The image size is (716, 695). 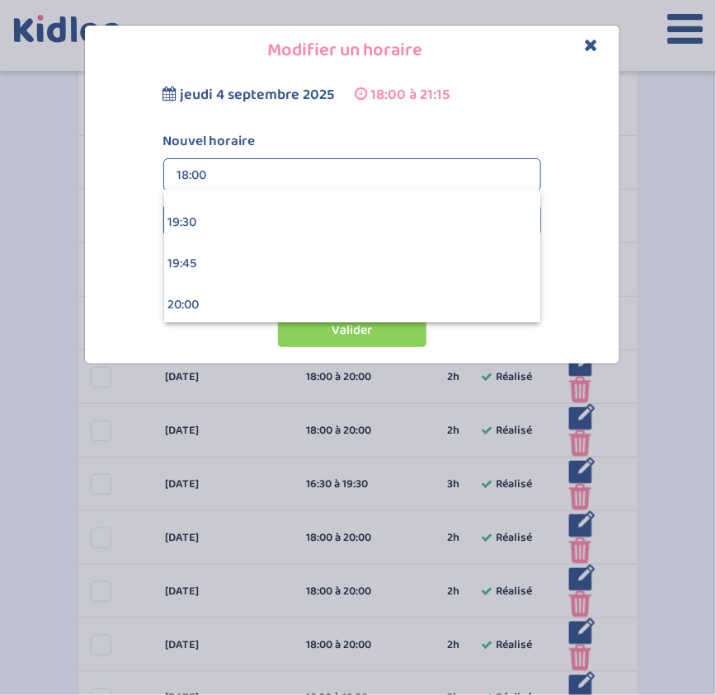 What do you see at coordinates (352, 50) in the screenshot?
I see `h4: Modifier un horaire` at bounding box center [352, 50].